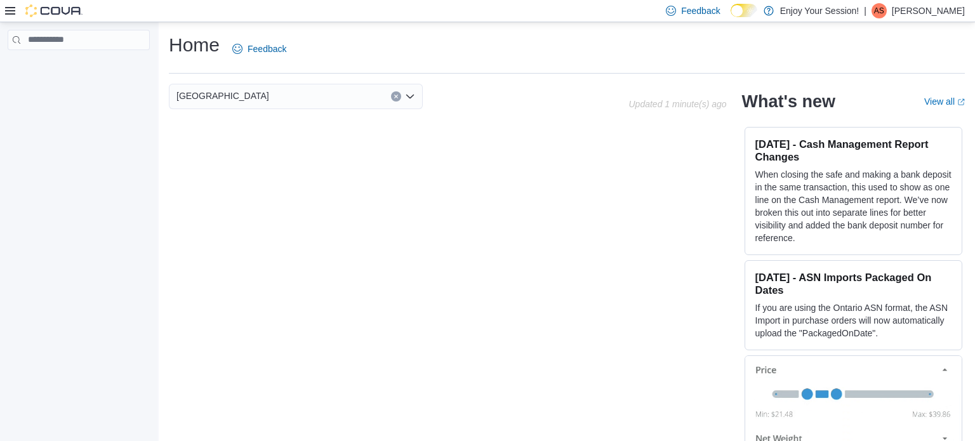 The width and height of the screenshot is (975, 441). I want to click on input: Dark Mode, so click(744, 10).